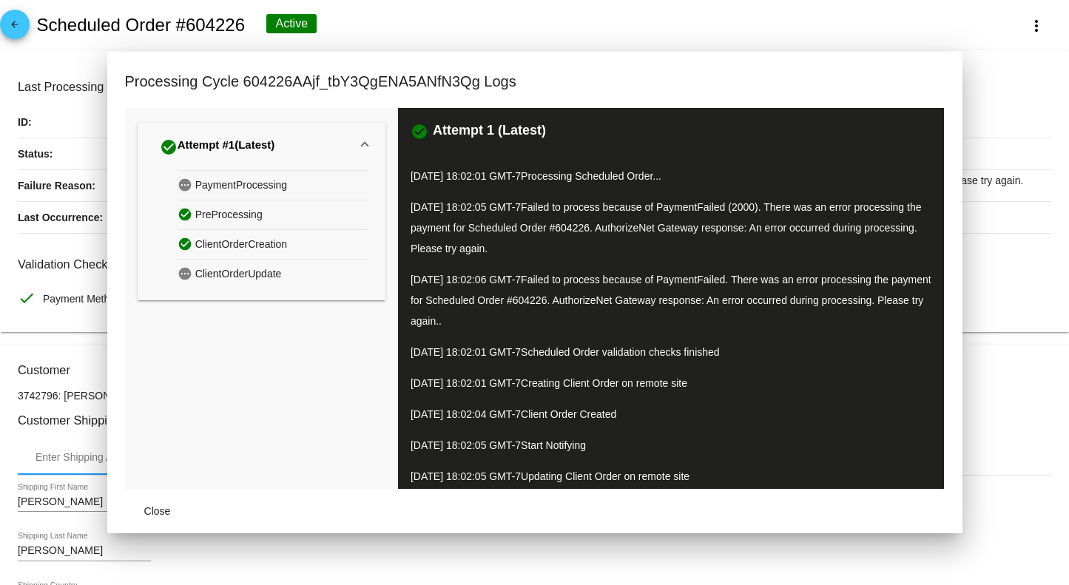 The height and width of the screenshot is (585, 1069). What do you see at coordinates (146, 217) in the screenshot?
I see `p: Last Occurrence:` at bounding box center [146, 217].